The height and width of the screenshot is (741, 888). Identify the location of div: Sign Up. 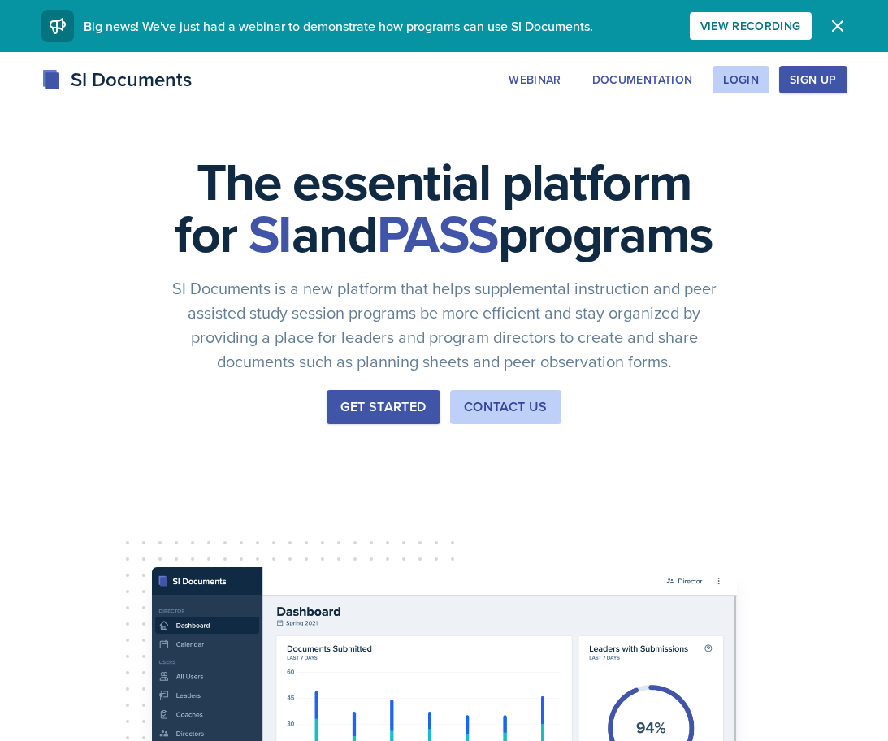
(813, 80).